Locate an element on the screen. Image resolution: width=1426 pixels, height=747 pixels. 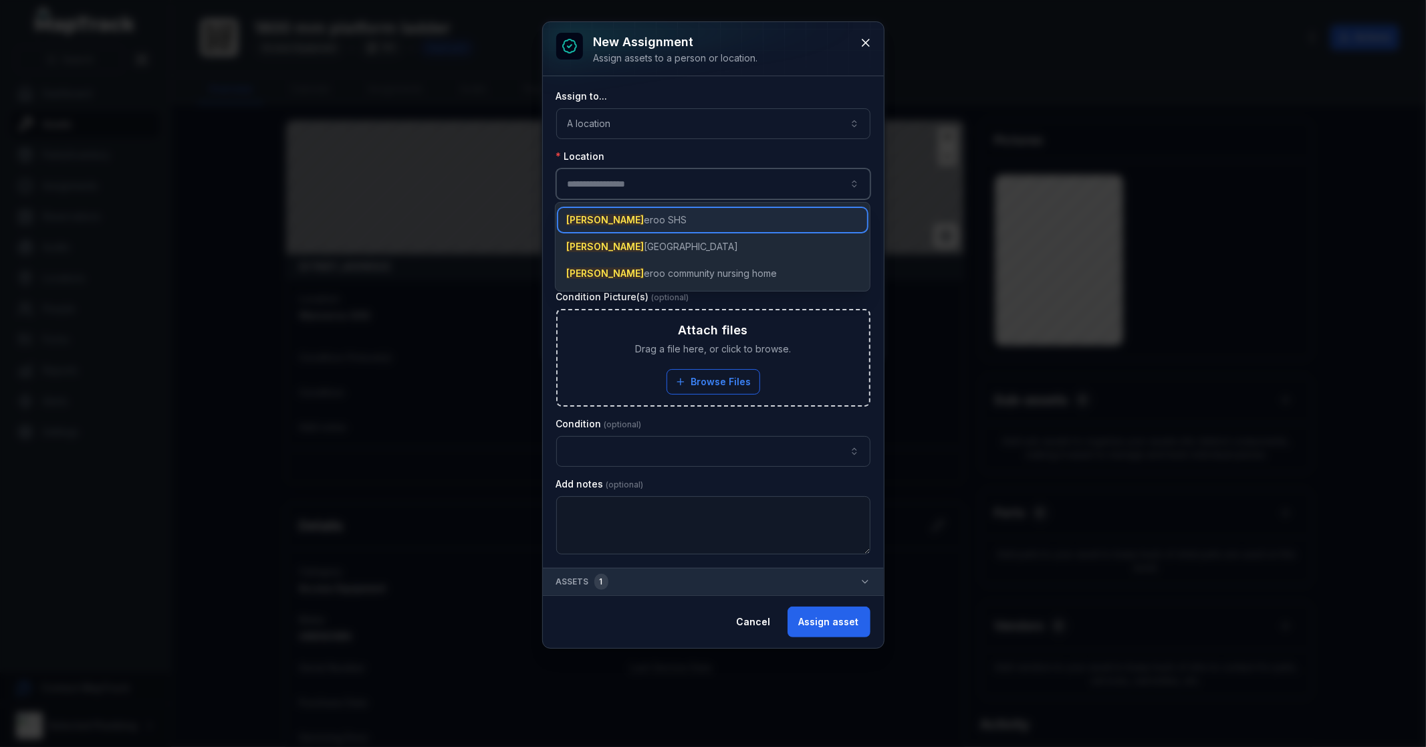
button: Cancel is located at coordinates (754, 622).